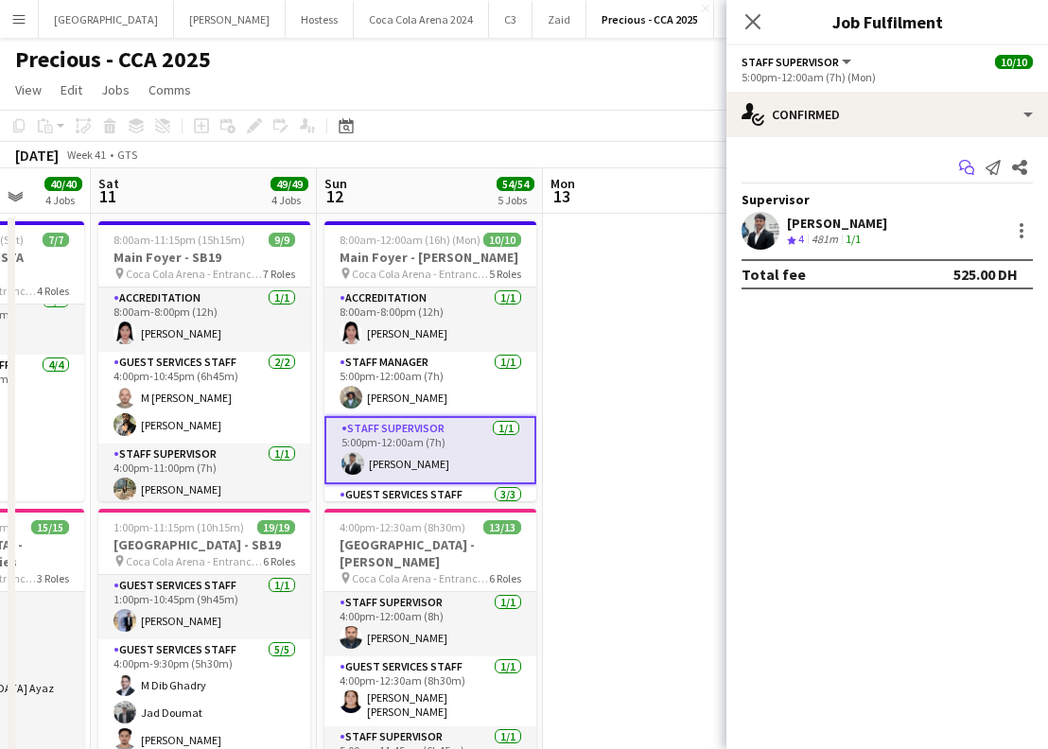 This screenshot has width=1048, height=749. I want to click on span: 54/54, so click(515, 183).